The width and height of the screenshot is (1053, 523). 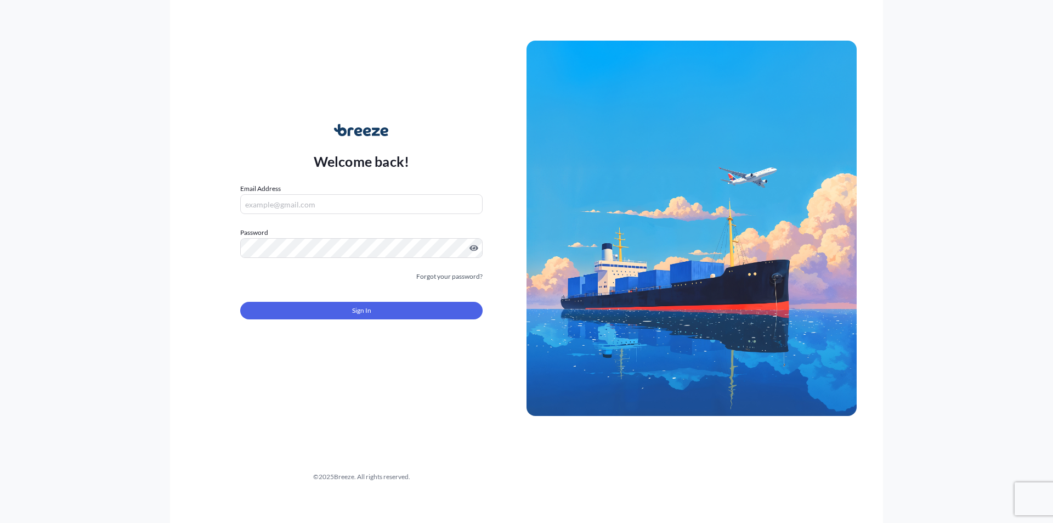 I want to click on input: example@gmail.com, so click(x=362, y=204).